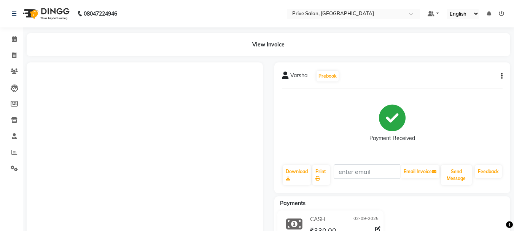 This screenshot has height=231, width=514. Describe the element at coordinates (318, 219) in the screenshot. I see `span: CASH` at that location.